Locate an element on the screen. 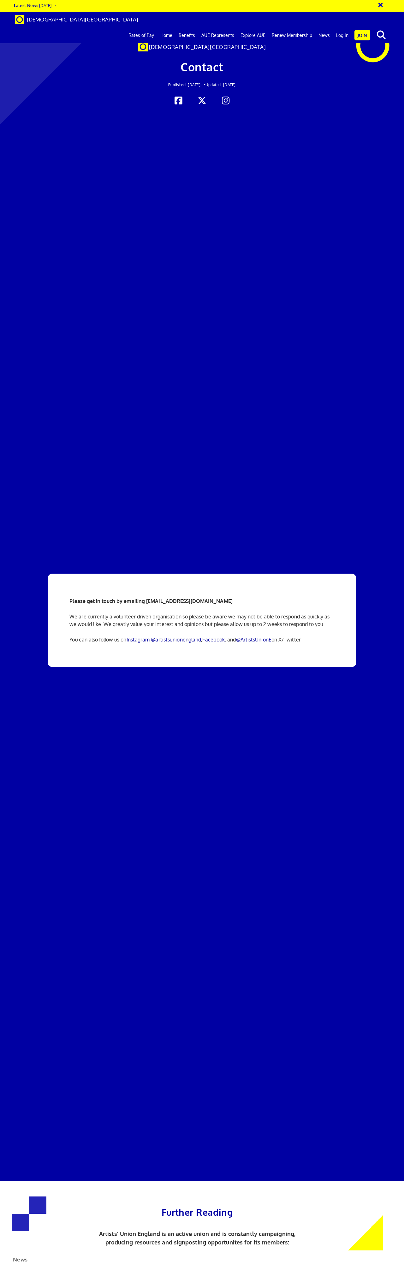 Image resolution: width=404 pixels, height=1264 pixels. a: Log in is located at coordinates (342, 35).